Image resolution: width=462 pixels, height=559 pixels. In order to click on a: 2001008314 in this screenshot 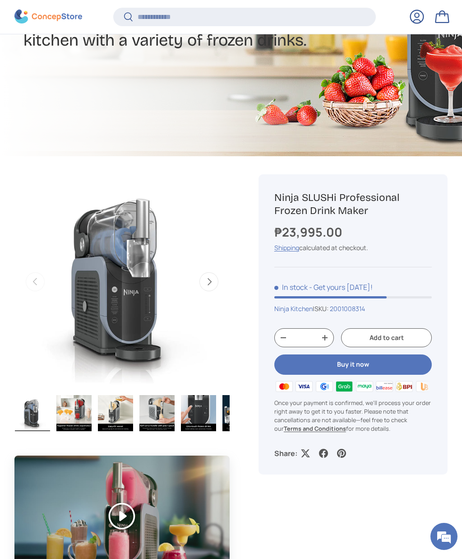, I will do `click(348, 308)`.